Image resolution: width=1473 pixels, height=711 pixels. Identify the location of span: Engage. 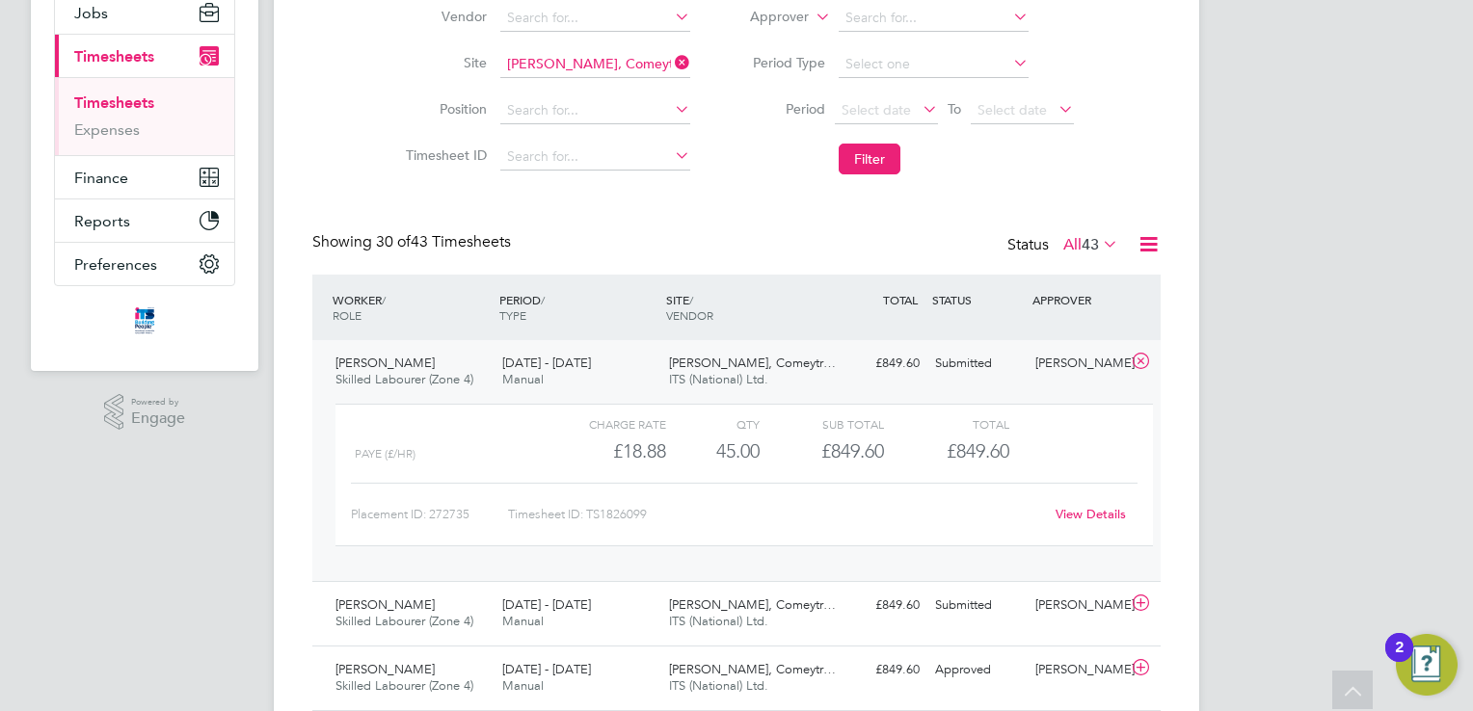
(158, 418).